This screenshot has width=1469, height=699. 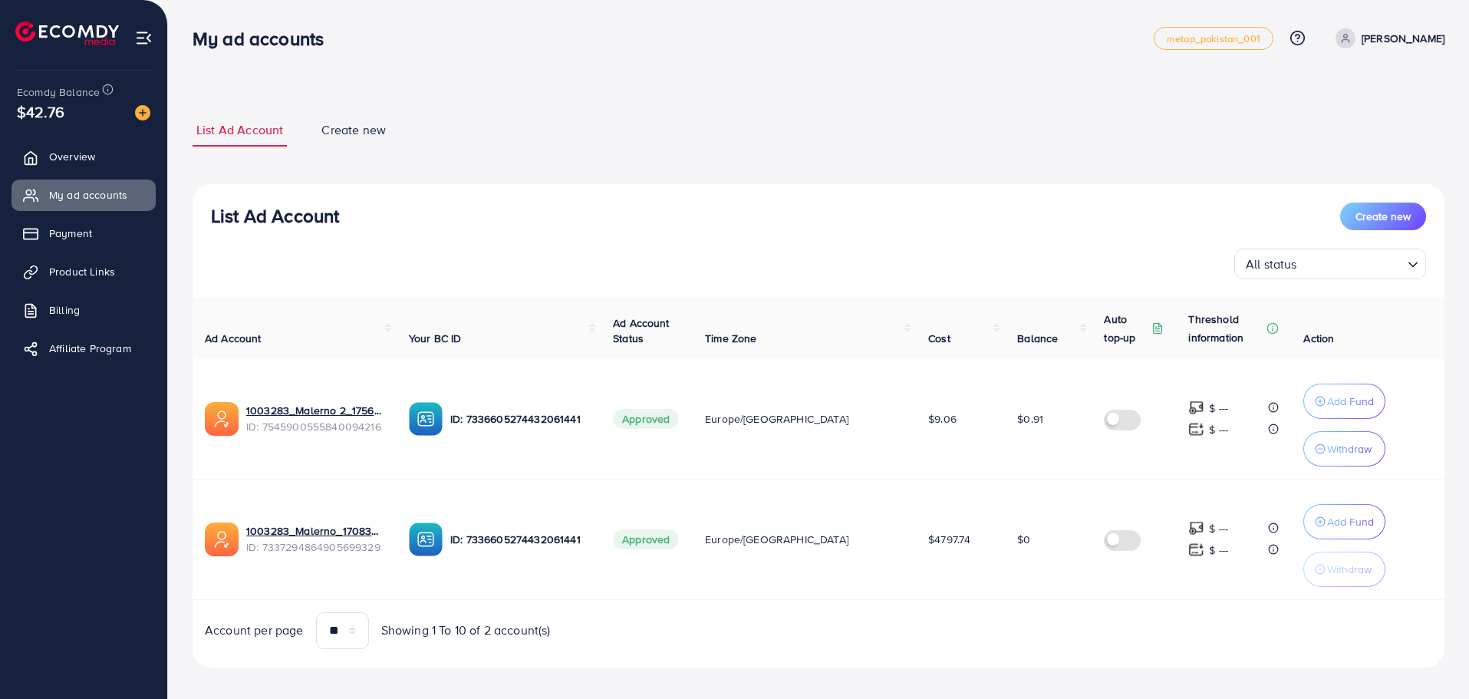 What do you see at coordinates (254, 630) in the screenshot?
I see `span: Account per page` at bounding box center [254, 630].